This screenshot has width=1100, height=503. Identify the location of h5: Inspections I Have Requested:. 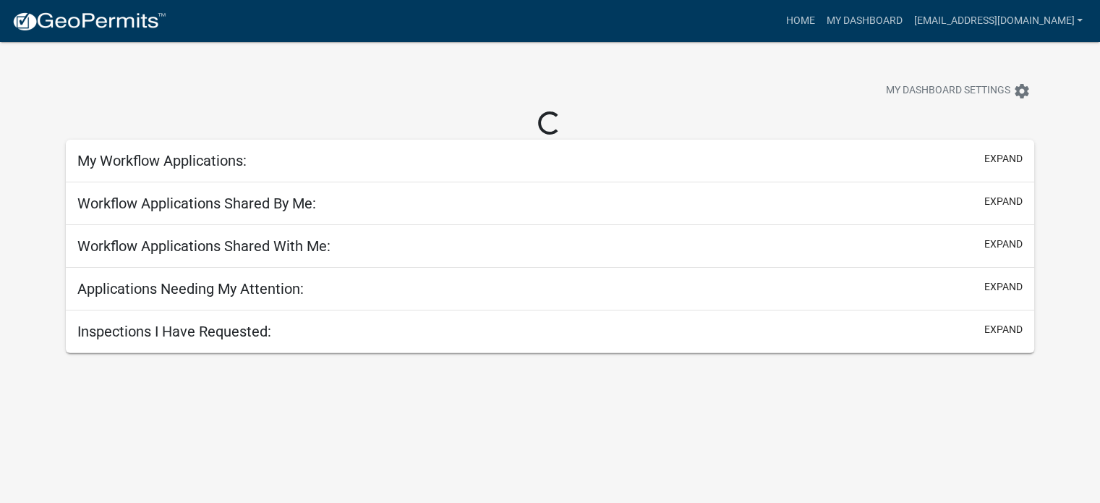
(174, 331).